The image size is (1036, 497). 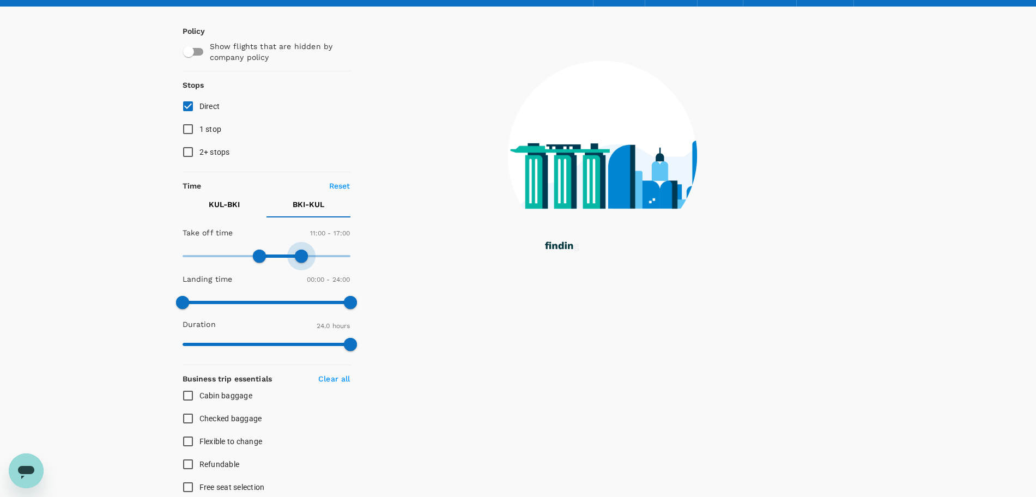 What do you see at coordinates (231, 442) in the screenshot?
I see `span: Flexible to change` at bounding box center [231, 442].